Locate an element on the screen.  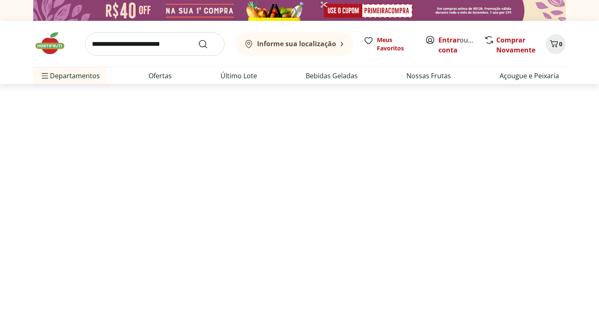
span: ou is located at coordinates (457, 45).